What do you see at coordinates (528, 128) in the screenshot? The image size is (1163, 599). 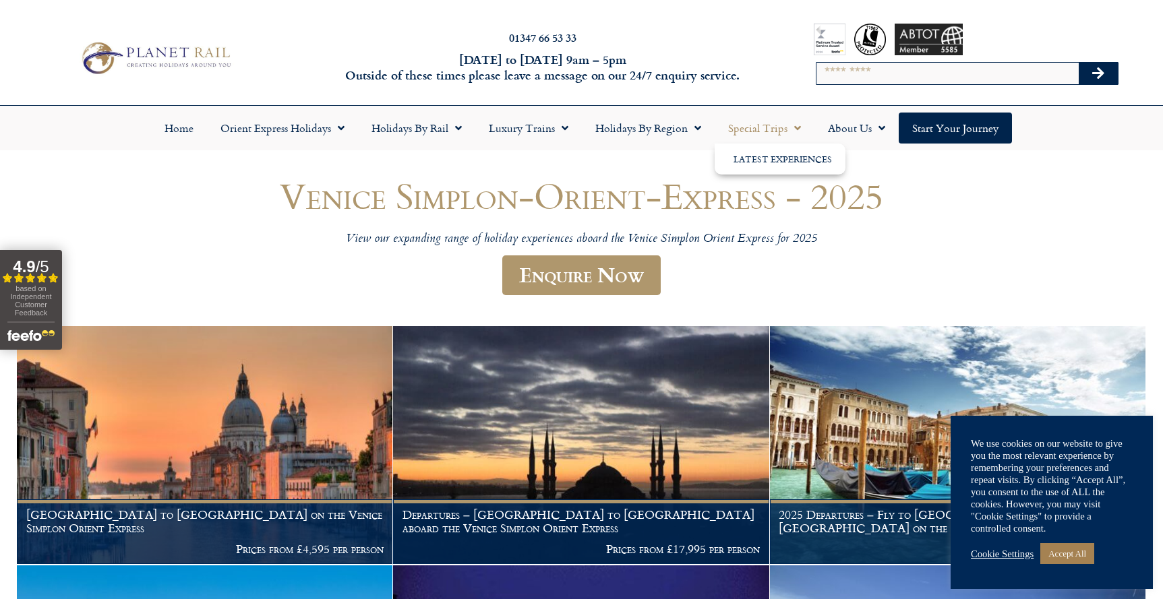 I see `a: Luxury Trains` at bounding box center [528, 128].